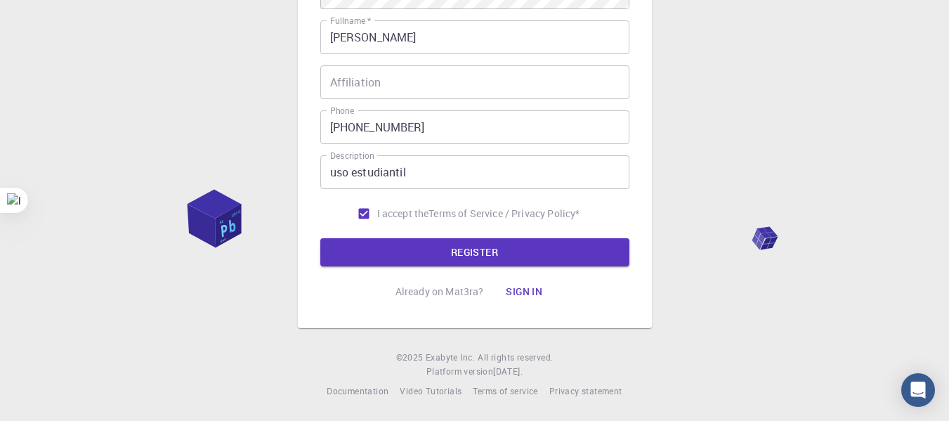 The height and width of the screenshot is (421, 949). What do you see at coordinates (342, 110) in the screenshot?
I see `label: Phone` at bounding box center [342, 110].